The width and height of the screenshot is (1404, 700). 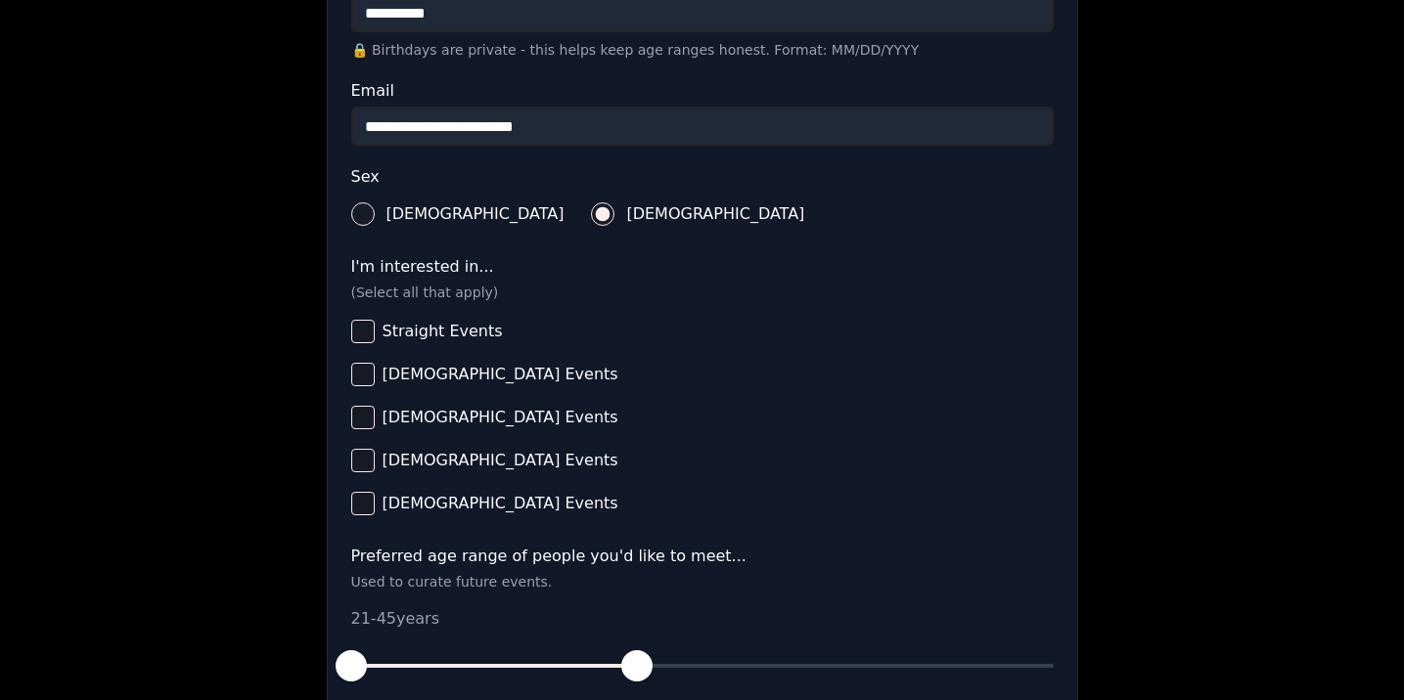 I want to click on p: 🔒 Birthdays are private - this helps keep age ranges honest. Format: MM/DD/YYYY, so click(x=702, y=50).